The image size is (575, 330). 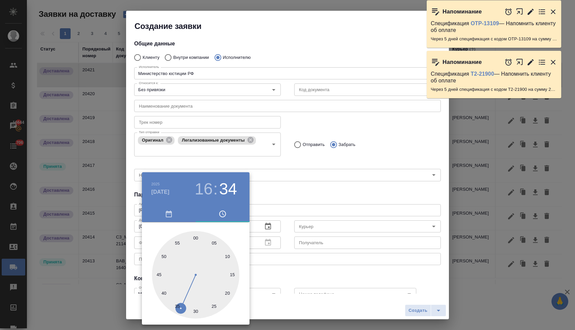 What do you see at coordinates (228, 189) in the screenshot?
I see `button: 34` at bounding box center [228, 189].